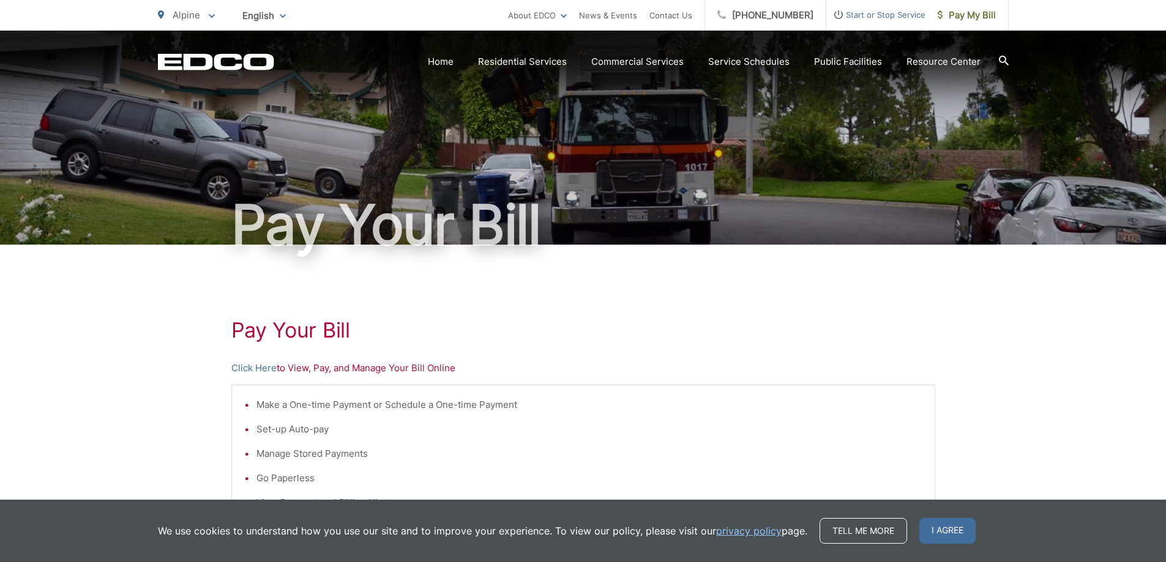  I want to click on li: Manage Stored Payments, so click(589, 454).